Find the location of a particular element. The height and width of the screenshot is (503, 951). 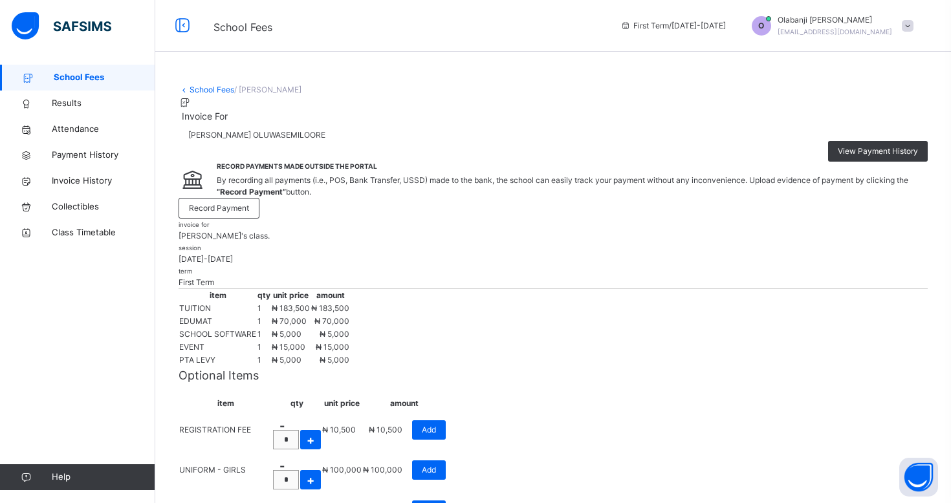

div: EVENT is located at coordinates (217, 347).